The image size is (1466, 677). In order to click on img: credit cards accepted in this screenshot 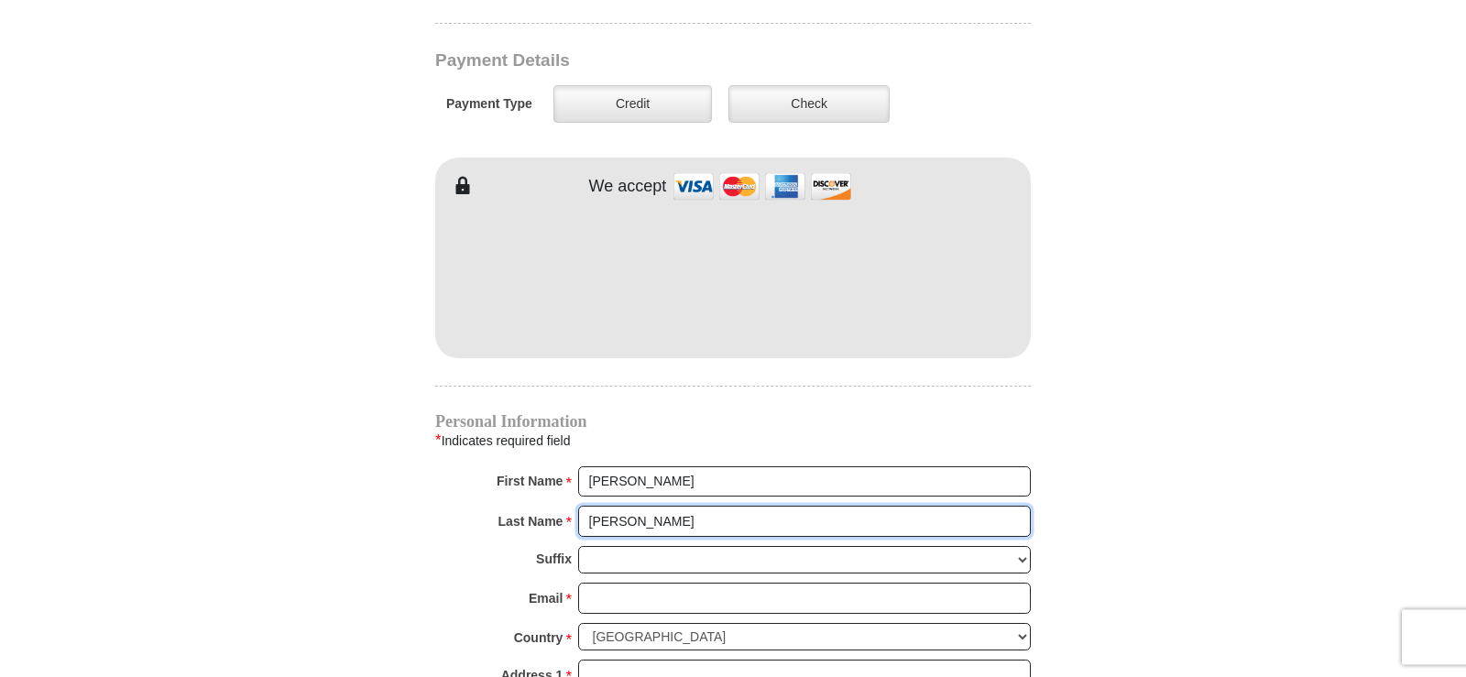, I will do `click(762, 186)`.